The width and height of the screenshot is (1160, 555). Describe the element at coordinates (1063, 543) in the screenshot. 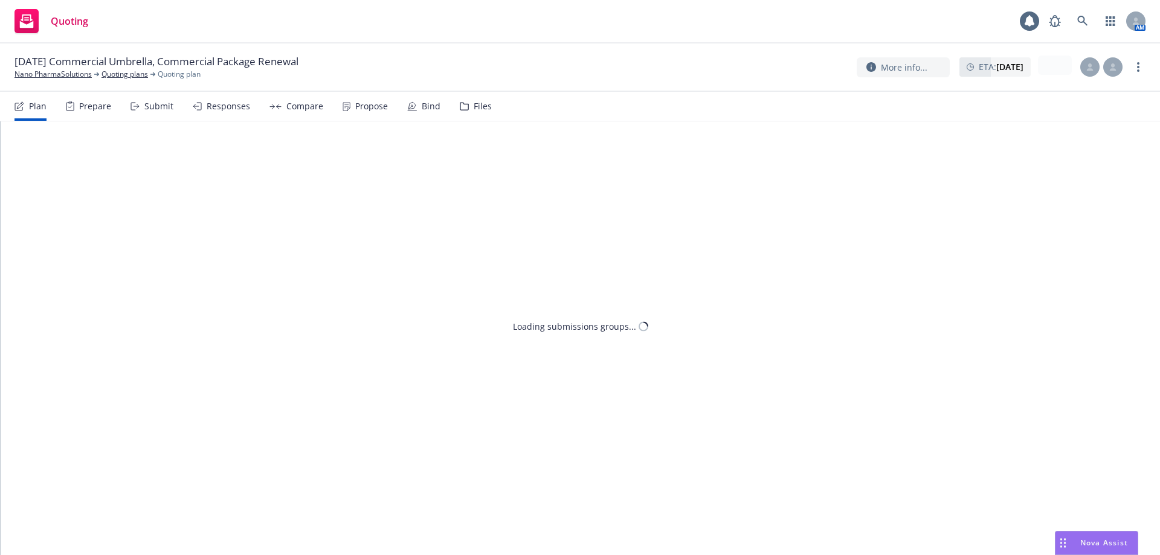

I see `div: Drag to move` at that location.